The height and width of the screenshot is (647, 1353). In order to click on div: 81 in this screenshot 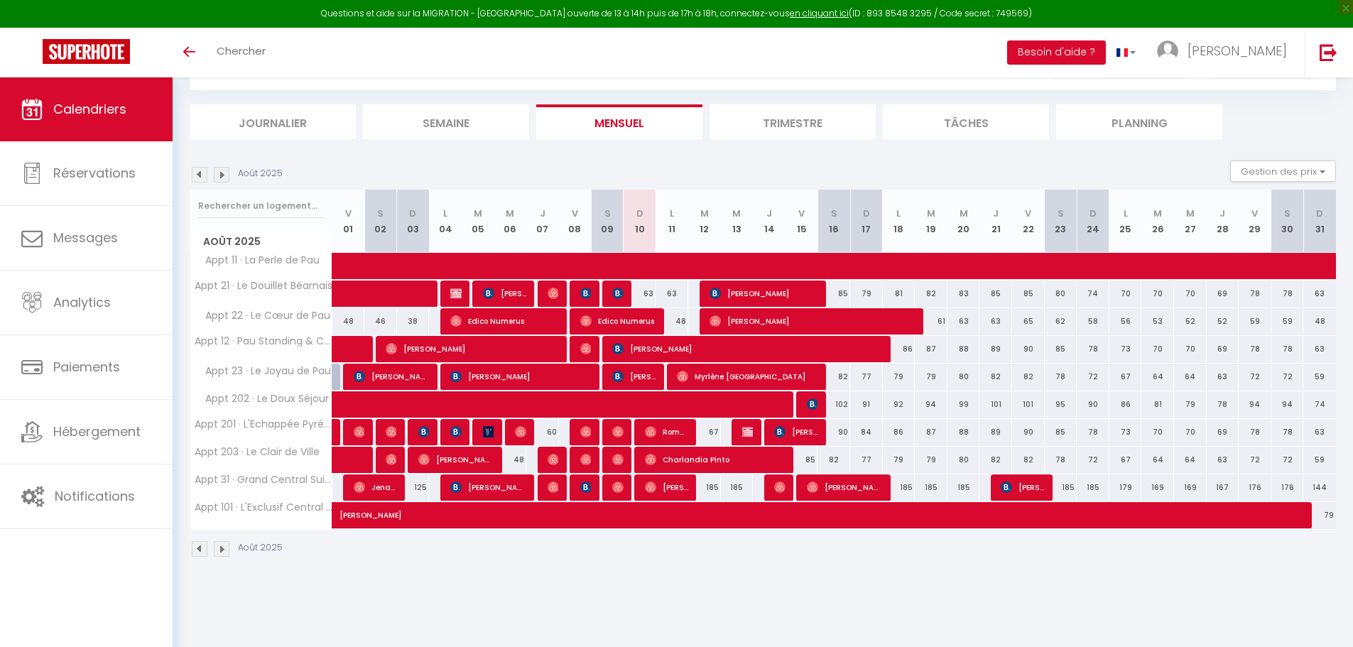, I will do `click(899, 293)`.